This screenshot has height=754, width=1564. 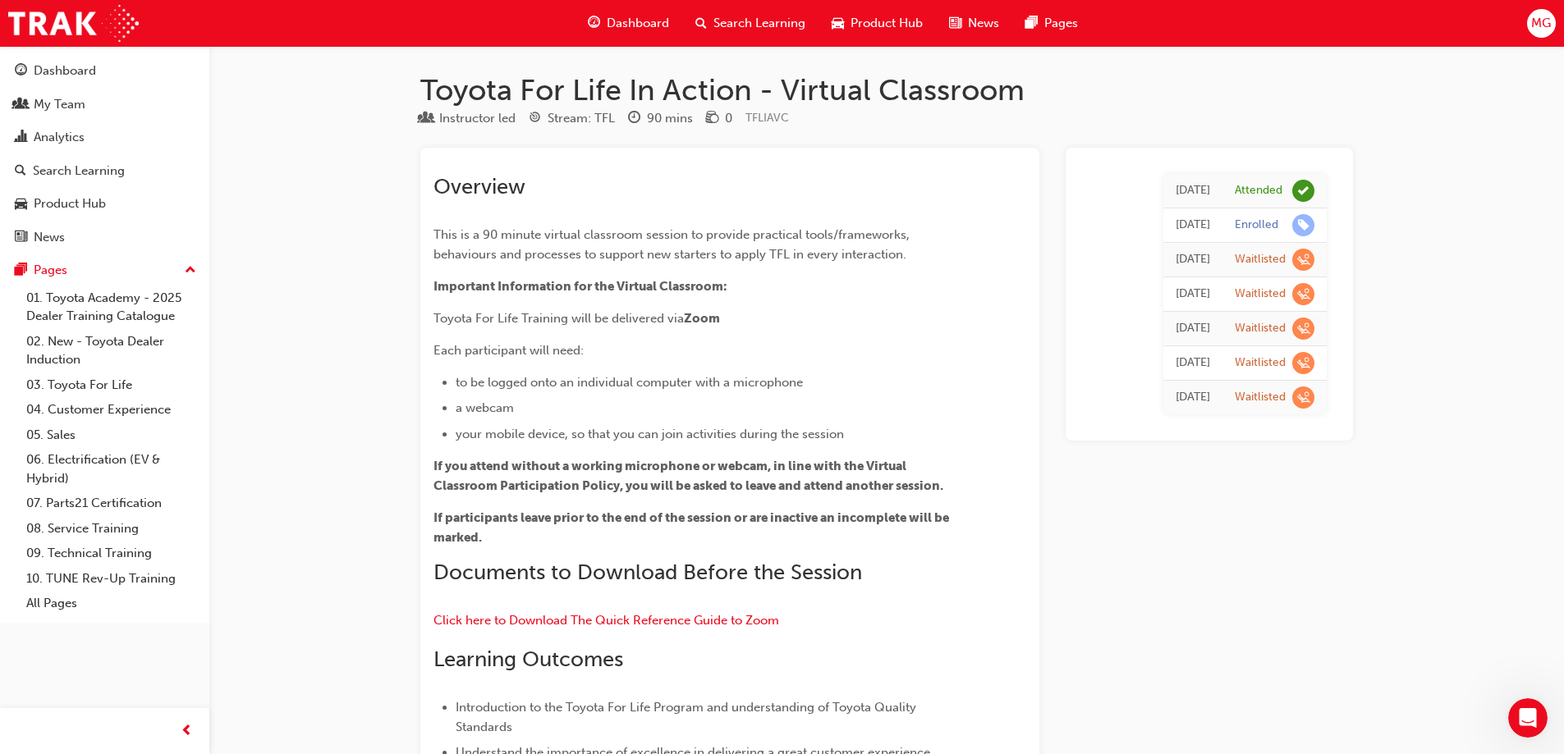 What do you see at coordinates (670, 118) in the screenshot?
I see `div: 90 mins` at bounding box center [670, 118].